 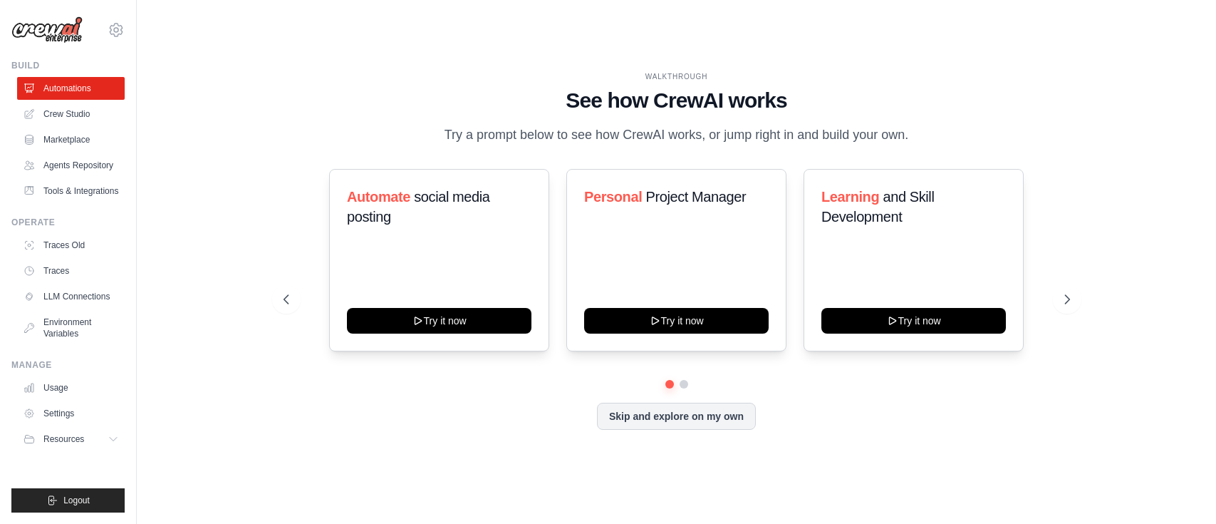 What do you see at coordinates (71, 191) in the screenshot?
I see `a: Tools & Integrations` at bounding box center [71, 191].